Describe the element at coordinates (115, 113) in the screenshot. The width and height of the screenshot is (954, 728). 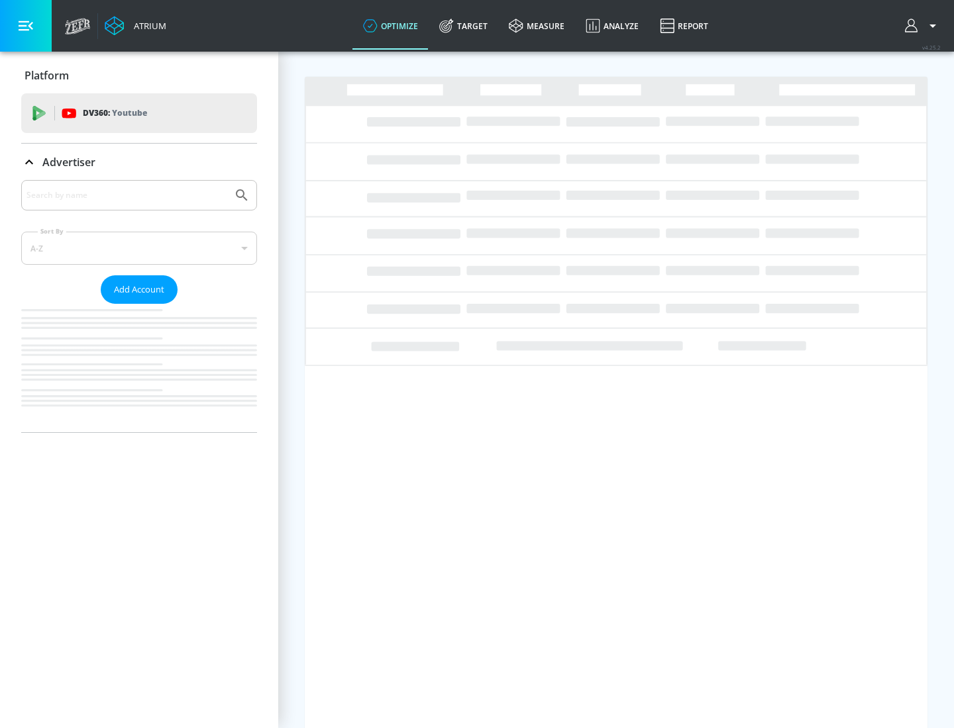
I see `p: DV360:` at that location.